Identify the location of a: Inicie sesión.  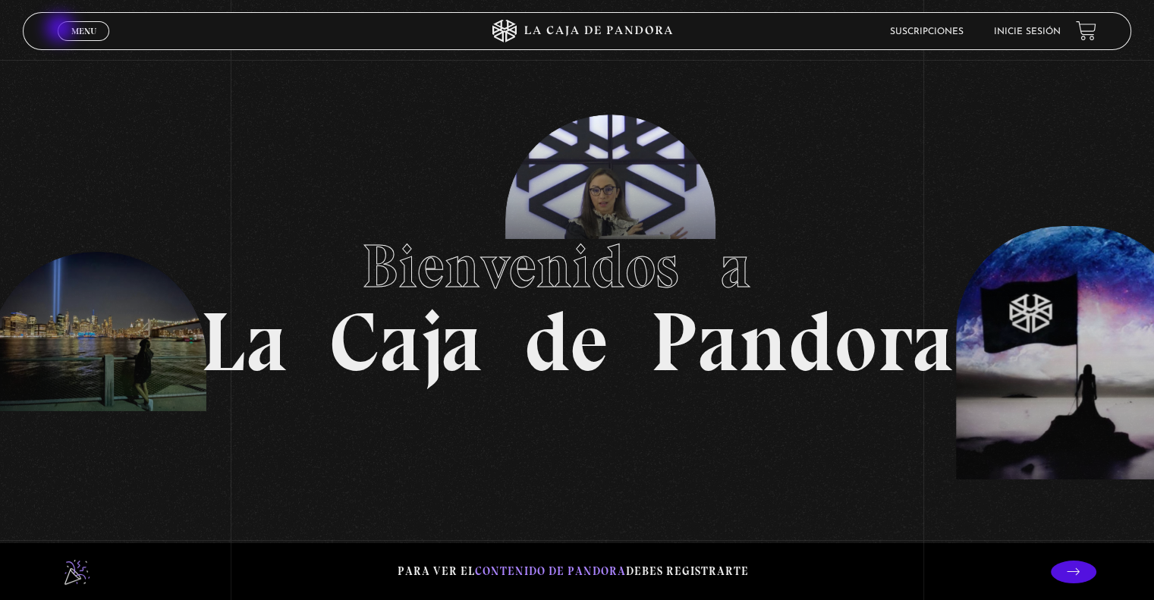
(1028, 32).